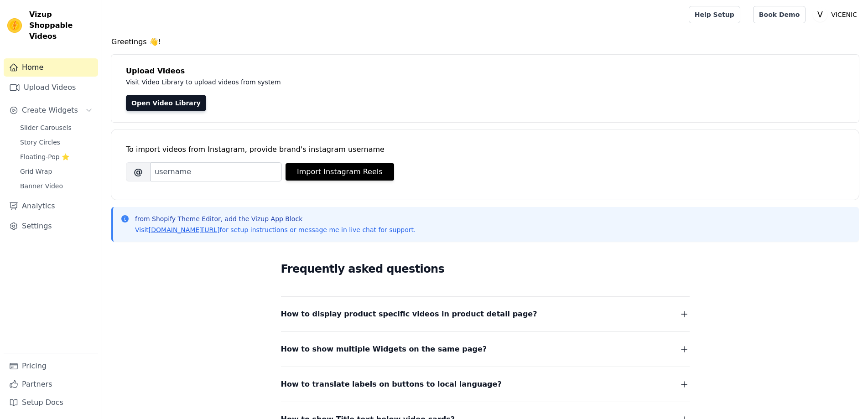 The width and height of the screenshot is (868, 419). I want to click on button: How to translate labels on buttons to local language?, so click(485, 384).